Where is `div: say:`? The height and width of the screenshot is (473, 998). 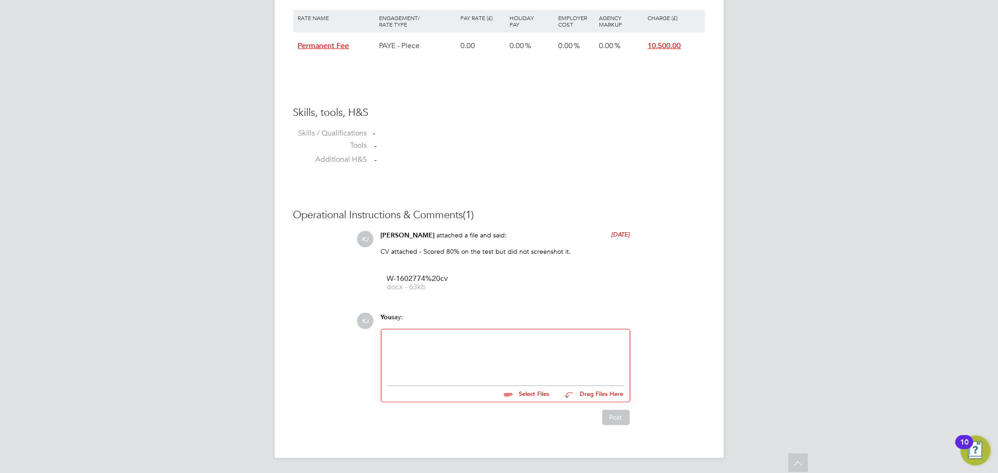
div: say: is located at coordinates (505, 321).